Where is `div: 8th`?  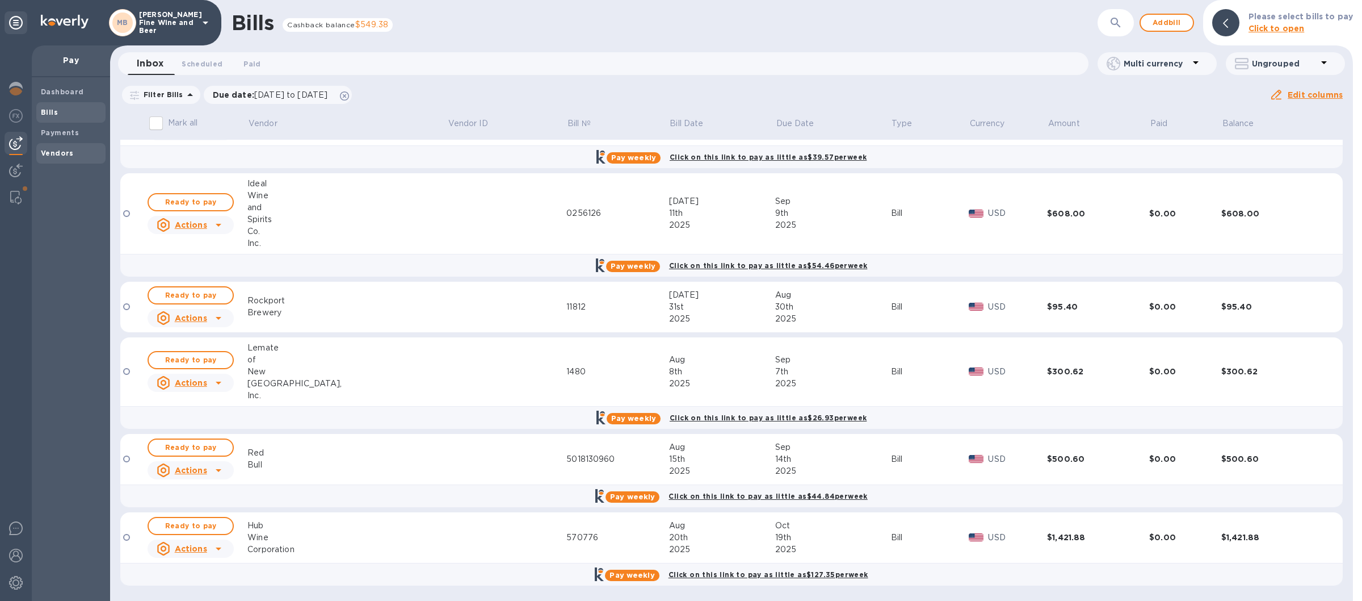
div: 8th is located at coordinates (722, 371).